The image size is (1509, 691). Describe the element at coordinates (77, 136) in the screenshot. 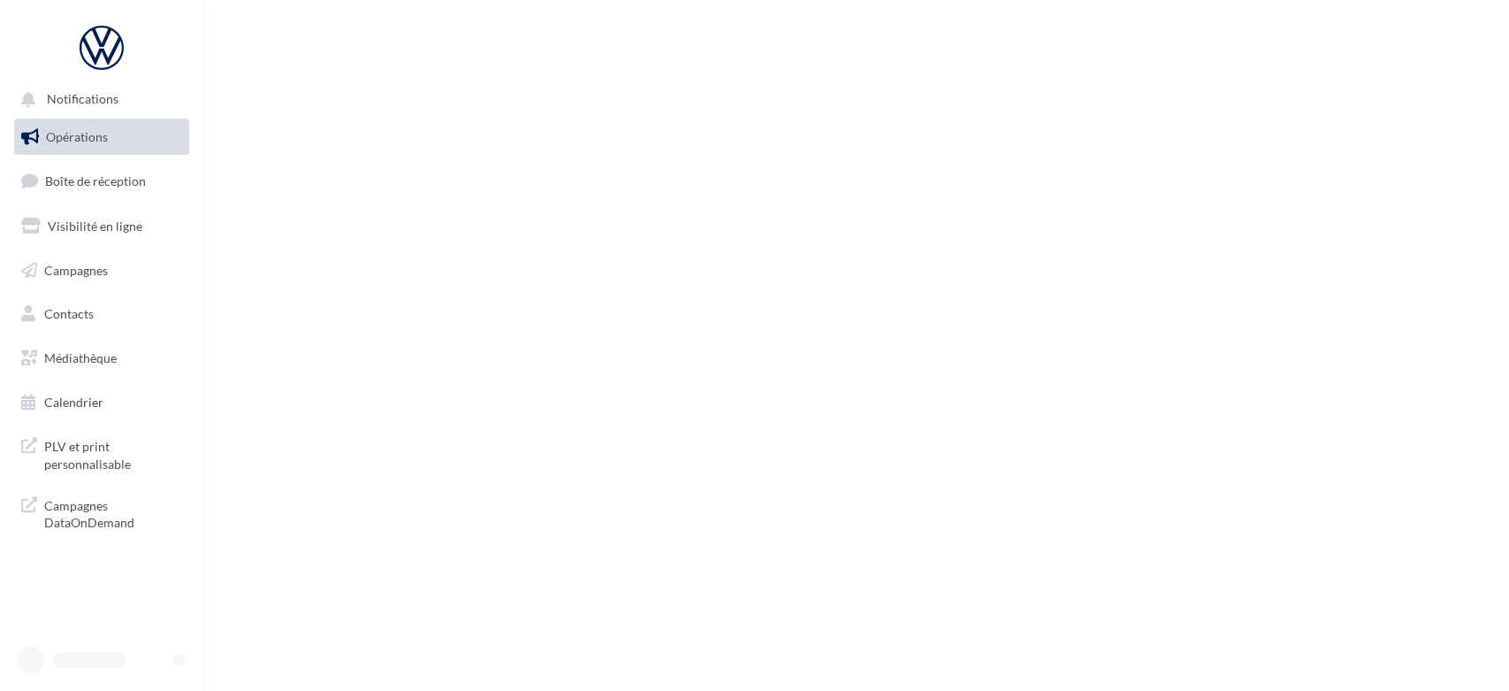

I see `span: Opérations` at that location.